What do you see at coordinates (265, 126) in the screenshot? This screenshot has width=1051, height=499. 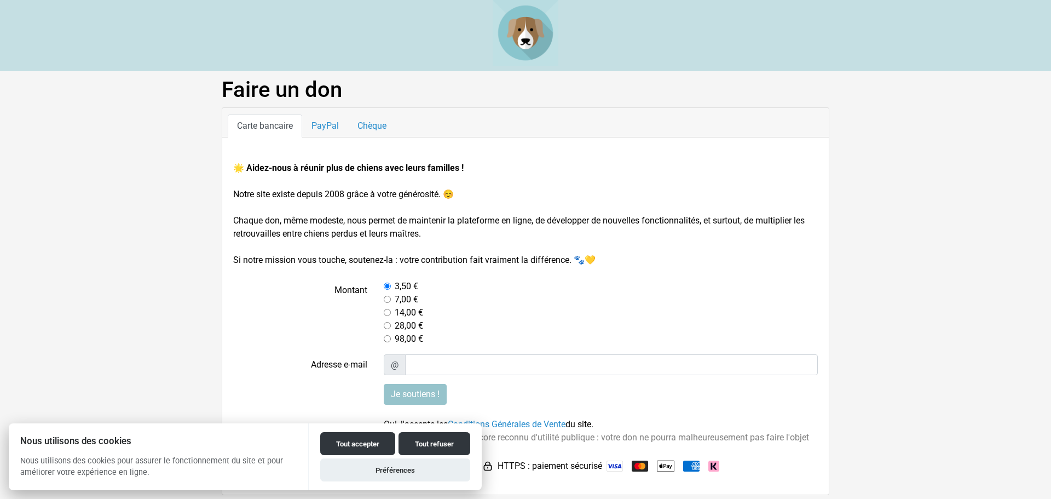 I see `a: Carte bancaire` at bounding box center [265, 126].